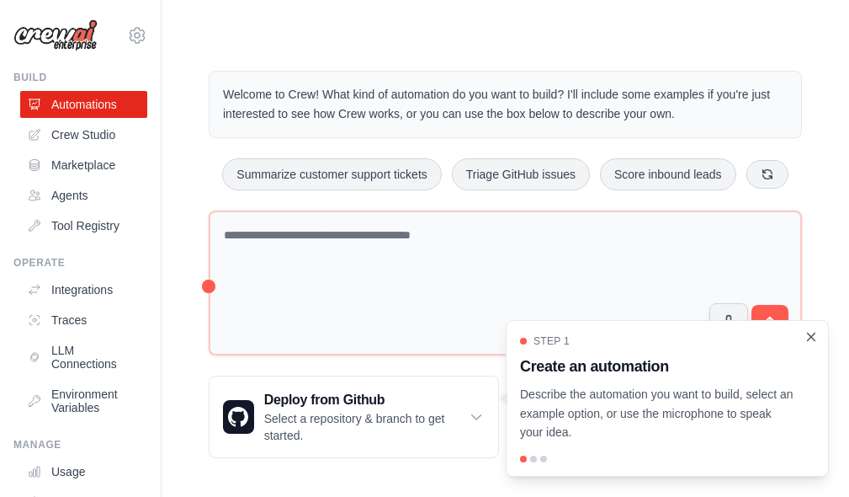 The width and height of the screenshot is (849, 497). I want to click on a: Marketplace, so click(83, 165).